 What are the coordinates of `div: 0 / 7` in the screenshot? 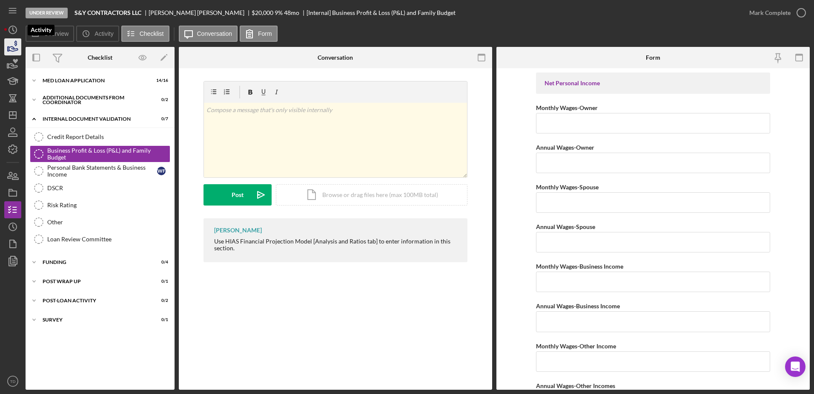 It's located at (161, 119).